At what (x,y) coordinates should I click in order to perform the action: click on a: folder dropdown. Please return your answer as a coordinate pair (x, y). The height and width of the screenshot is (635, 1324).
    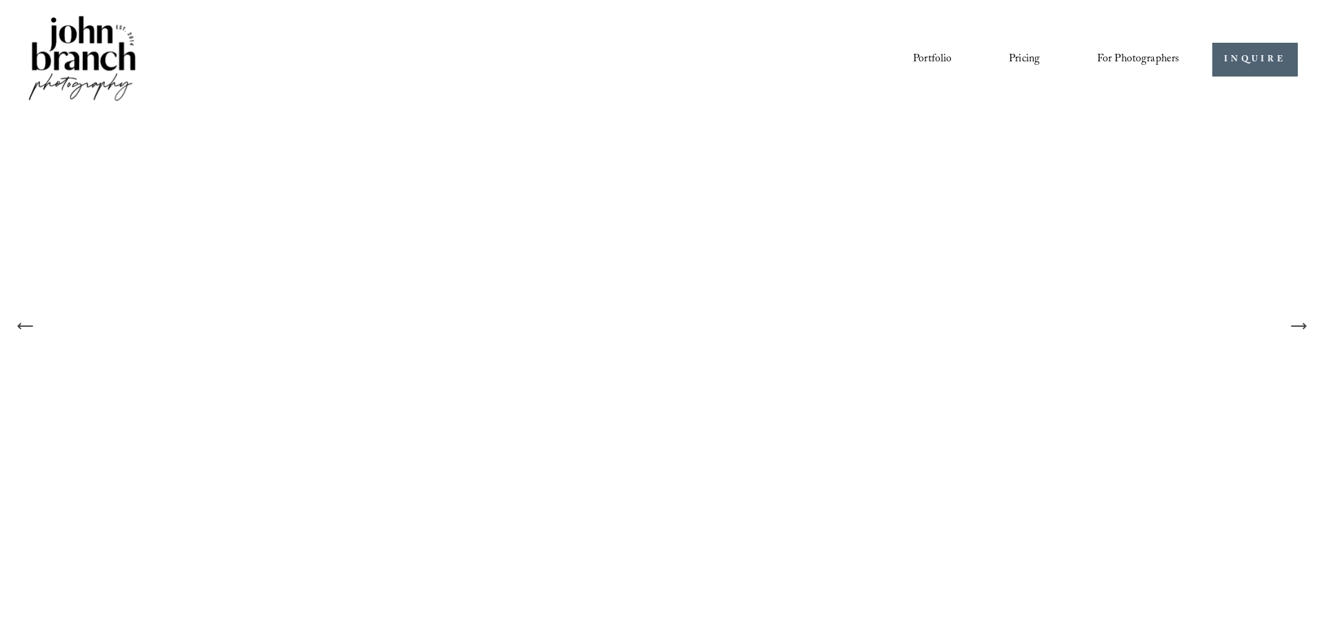
    Looking at the image, I should click on (1138, 60).